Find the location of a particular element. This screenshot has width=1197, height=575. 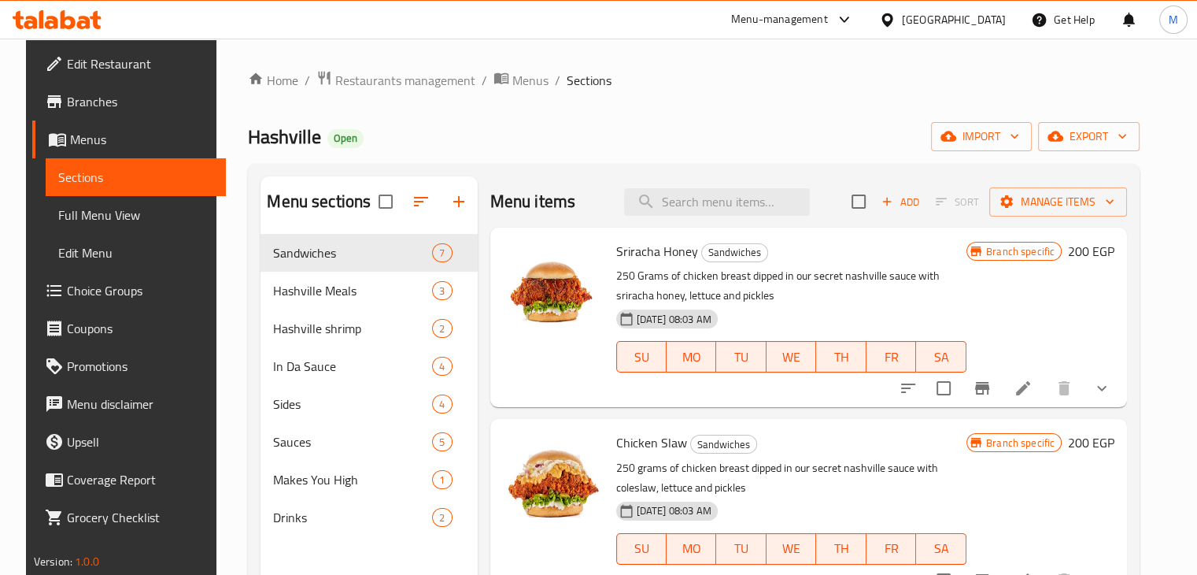

img: Chicken Slaw is located at coordinates (553, 482).